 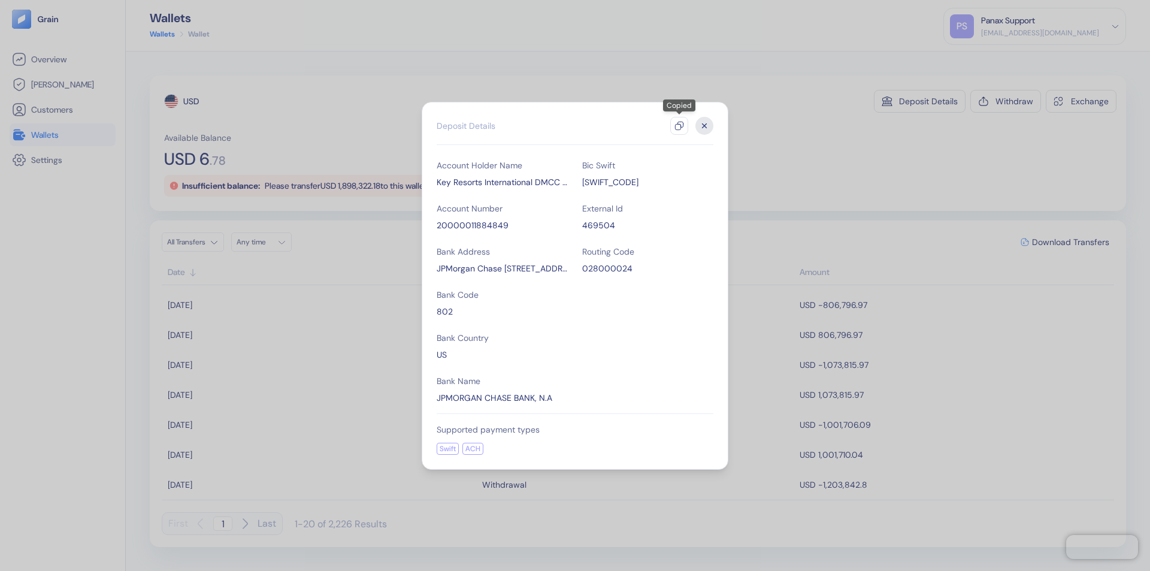 What do you see at coordinates (648, 165) in the screenshot?
I see `div: Bic Swift` at bounding box center [648, 165].